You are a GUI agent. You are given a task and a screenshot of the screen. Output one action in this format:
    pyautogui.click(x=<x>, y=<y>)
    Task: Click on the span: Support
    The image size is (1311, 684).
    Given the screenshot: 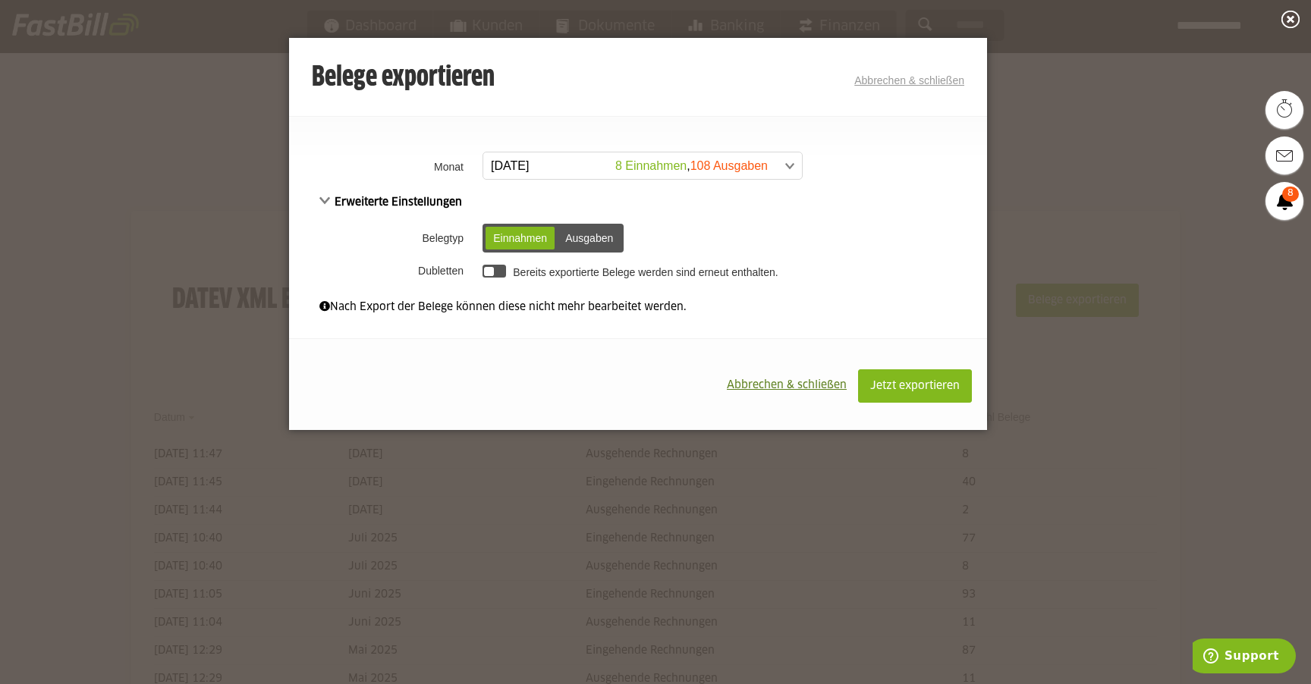 What is the action you would take?
    pyautogui.click(x=59, y=17)
    